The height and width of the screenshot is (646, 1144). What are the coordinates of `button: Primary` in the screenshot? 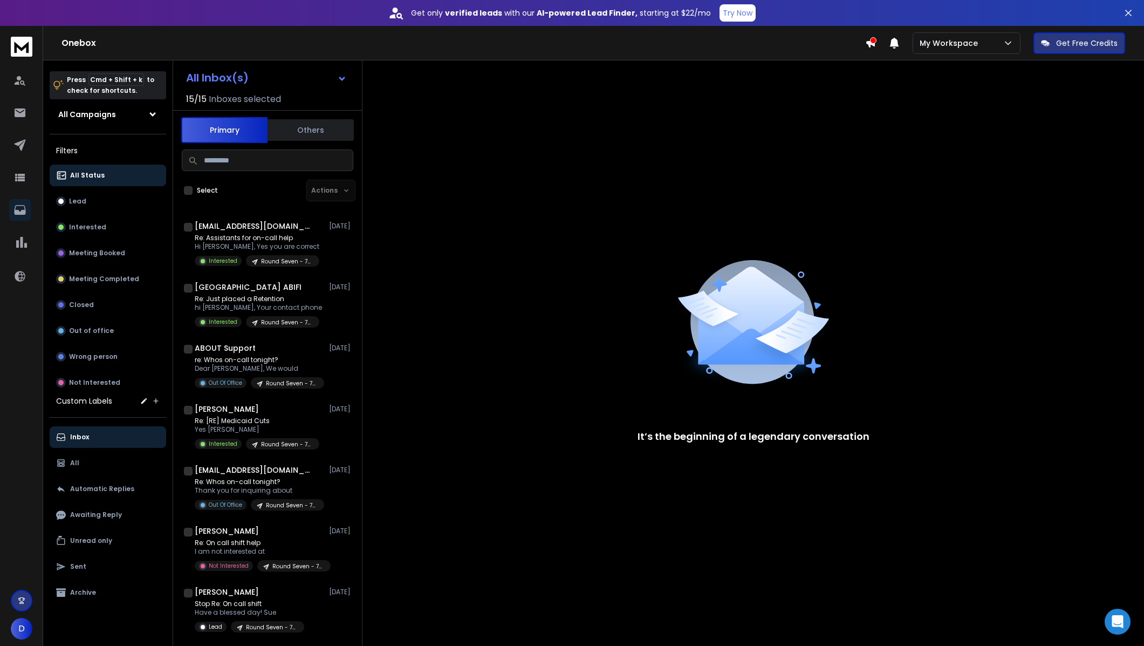 It's located at (224, 130).